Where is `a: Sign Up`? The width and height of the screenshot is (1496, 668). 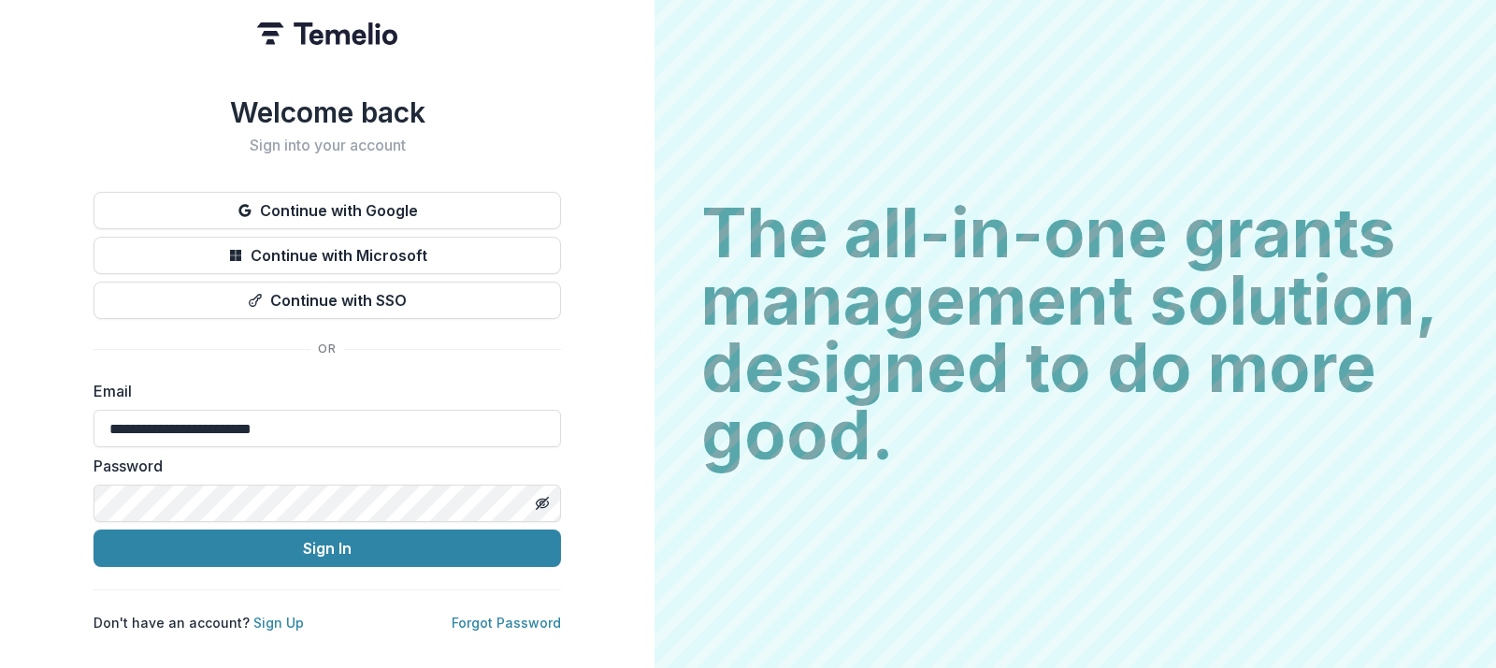 a: Sign Up is located at coordinates (279, 622).